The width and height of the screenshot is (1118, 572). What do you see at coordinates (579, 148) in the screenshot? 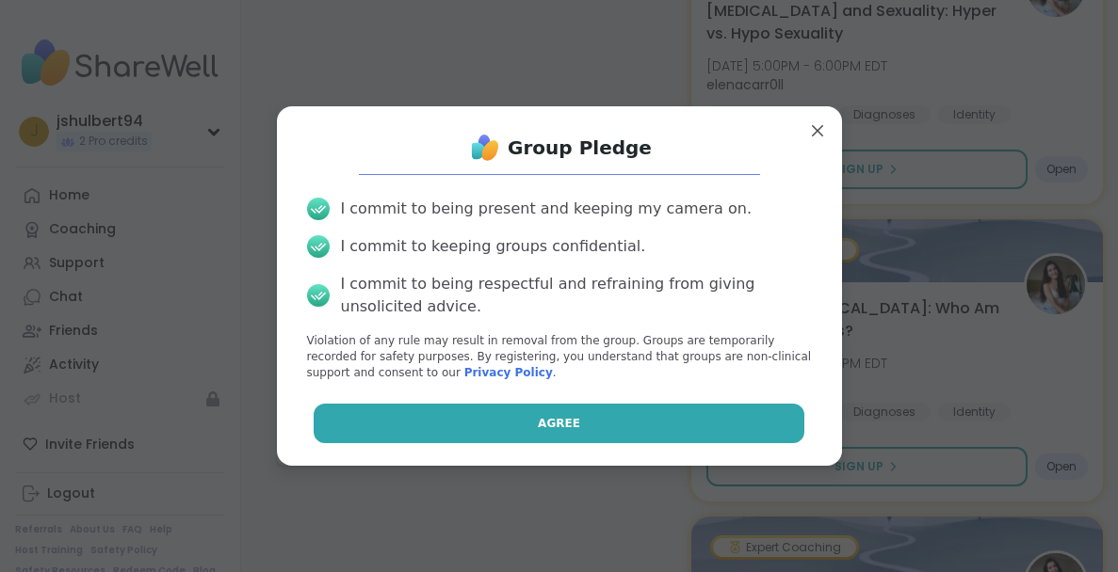
I see `h1: Group Pledge` at bounding box center [579, 148].